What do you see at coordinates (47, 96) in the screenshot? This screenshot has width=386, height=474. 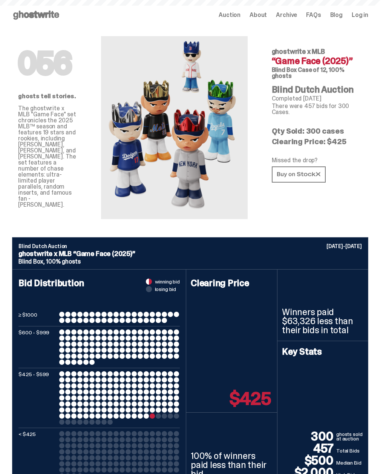 I see `p: ghosts tell stories.` at bounding box center [47, 96].